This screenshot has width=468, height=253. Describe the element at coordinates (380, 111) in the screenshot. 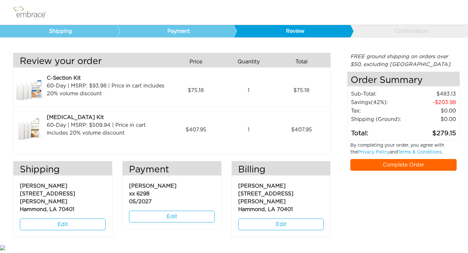

I see `td: Tax:` at that location.